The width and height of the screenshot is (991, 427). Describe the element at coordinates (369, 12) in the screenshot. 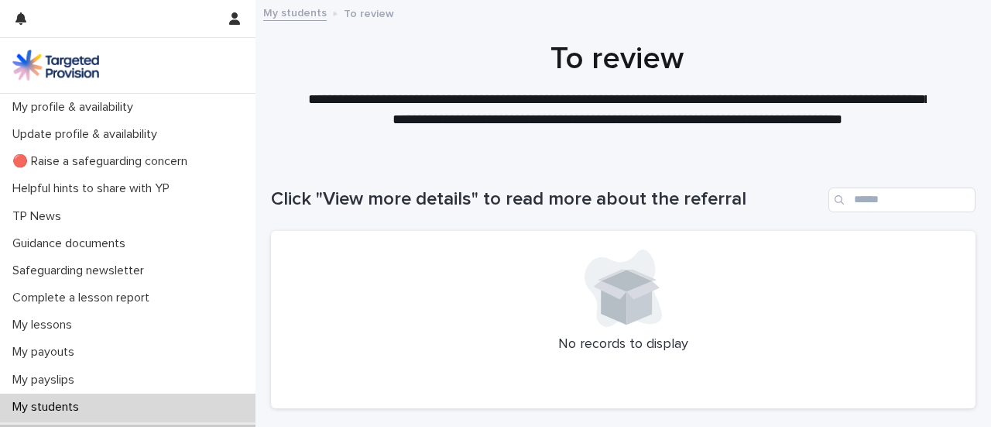

I see `p: To review` at that location.